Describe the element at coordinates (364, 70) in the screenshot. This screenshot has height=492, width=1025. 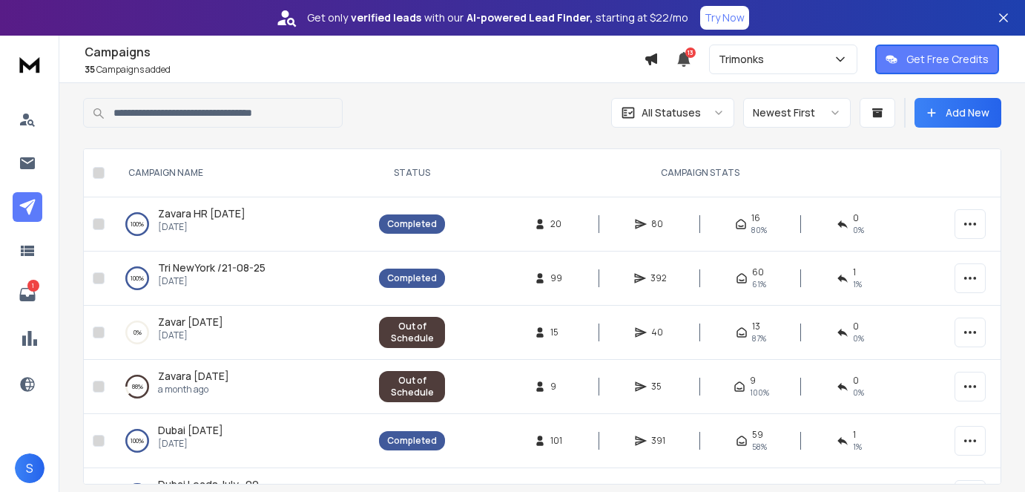
I see `p: Campaigns added` at that location.